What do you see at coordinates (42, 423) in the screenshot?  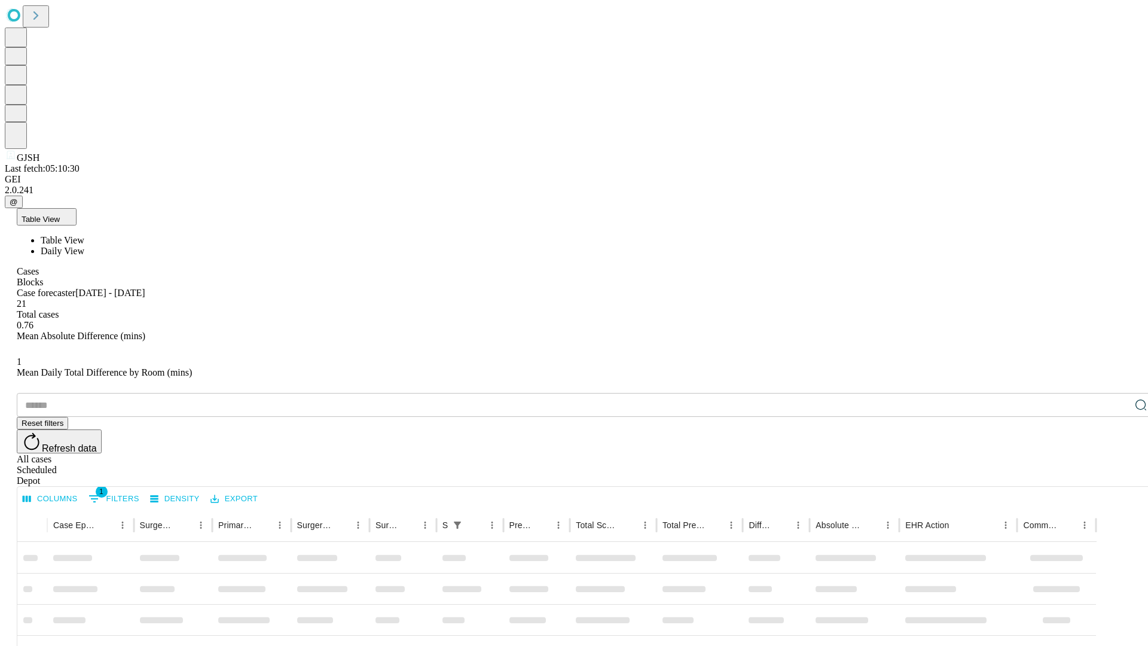 I see `span: Reset filters` at bounding box center [42, 423].